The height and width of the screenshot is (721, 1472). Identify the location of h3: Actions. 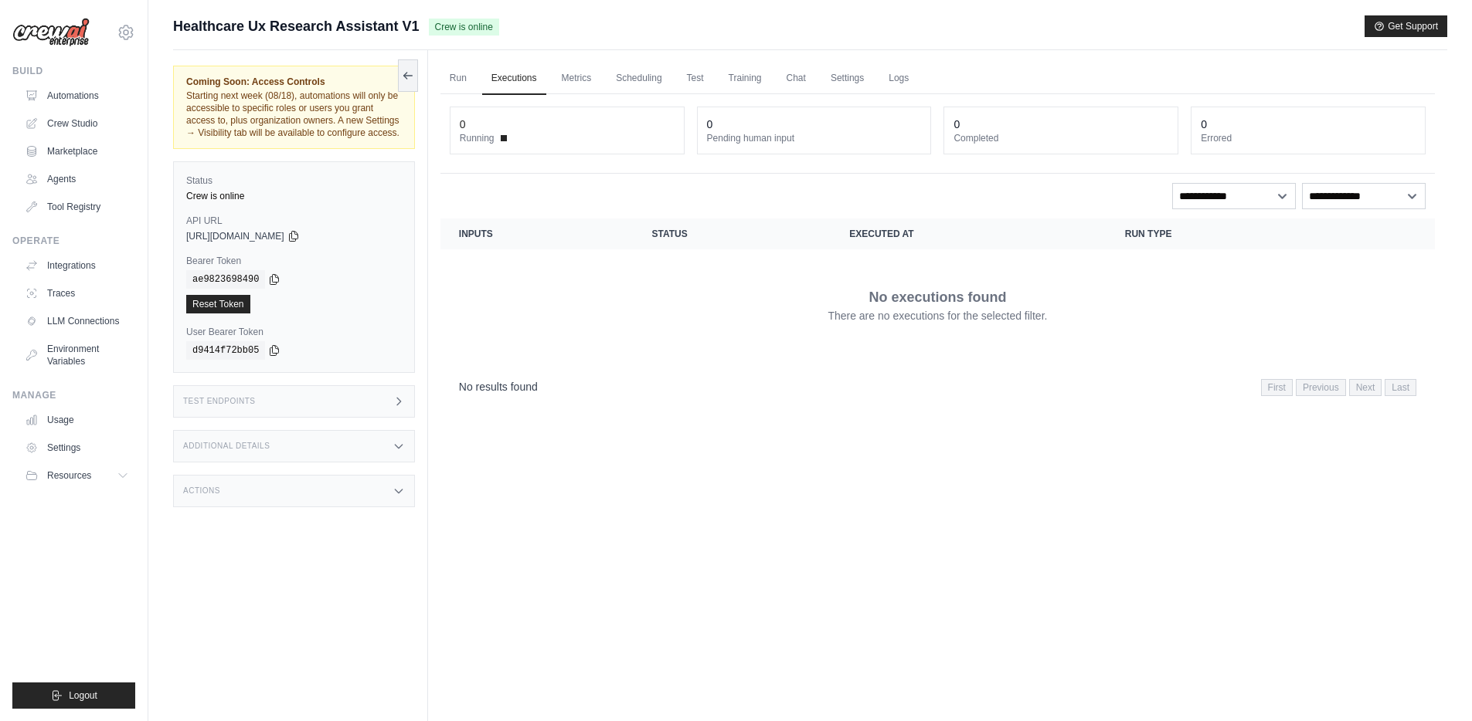
(202, 491).